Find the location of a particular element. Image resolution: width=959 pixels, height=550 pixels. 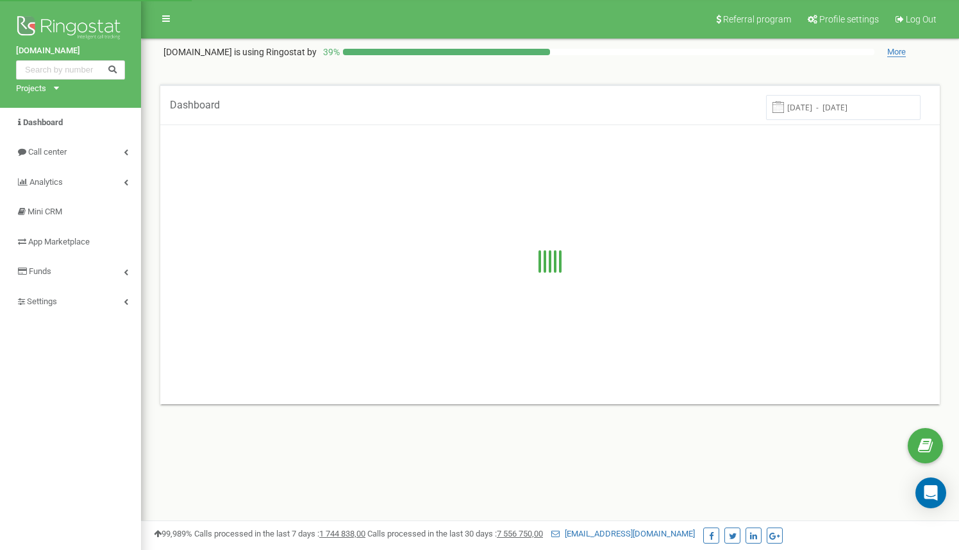

input: Search by number is located at coordinates (71, 70).